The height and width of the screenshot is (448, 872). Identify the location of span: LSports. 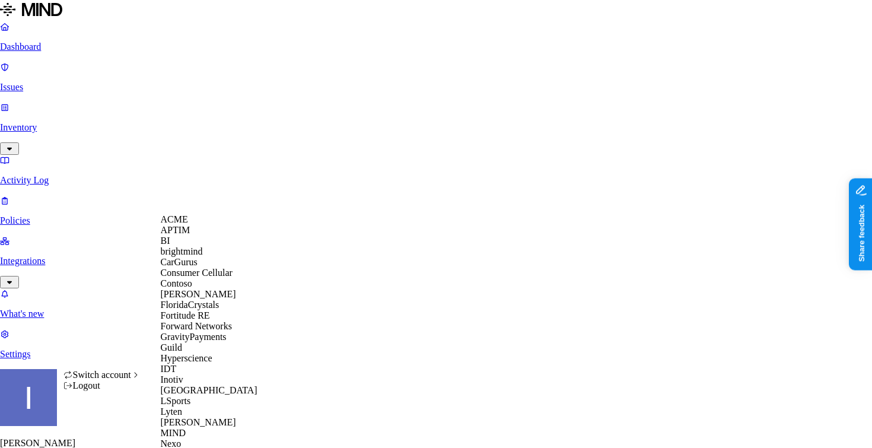
(176, 400).